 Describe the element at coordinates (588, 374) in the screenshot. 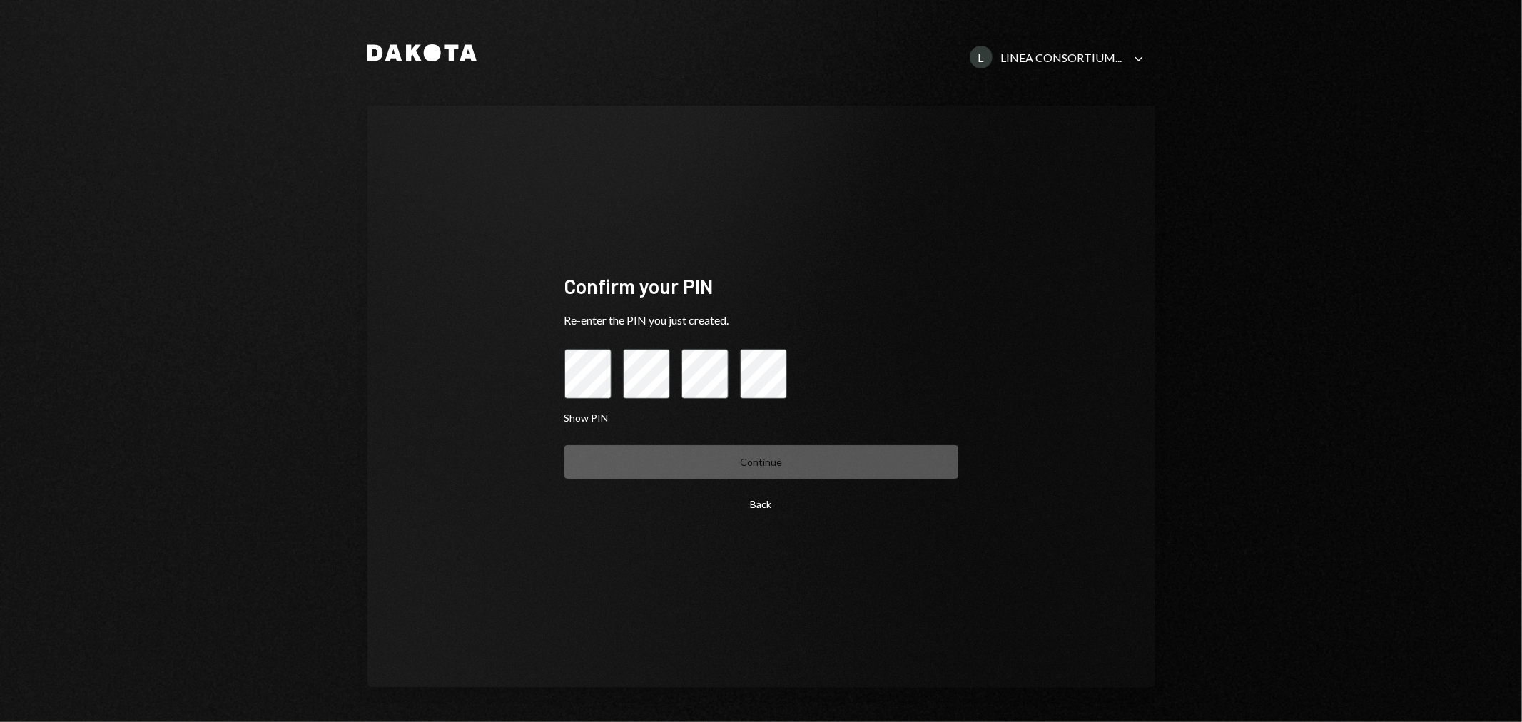

I see `input: pin code 1 of 4` at that location.